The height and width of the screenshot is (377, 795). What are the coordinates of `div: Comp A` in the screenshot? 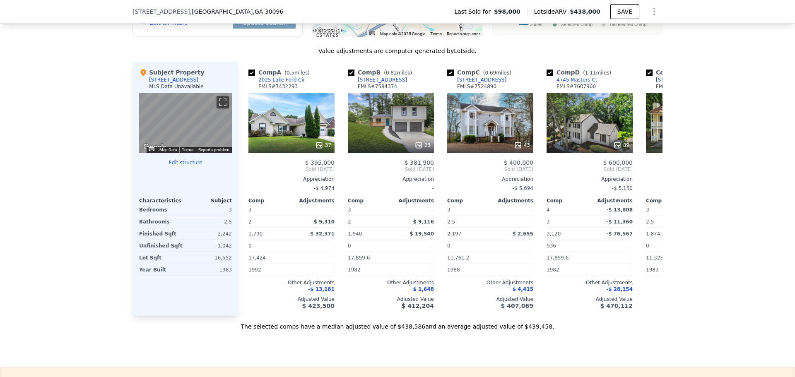 It's located at (281, 72).